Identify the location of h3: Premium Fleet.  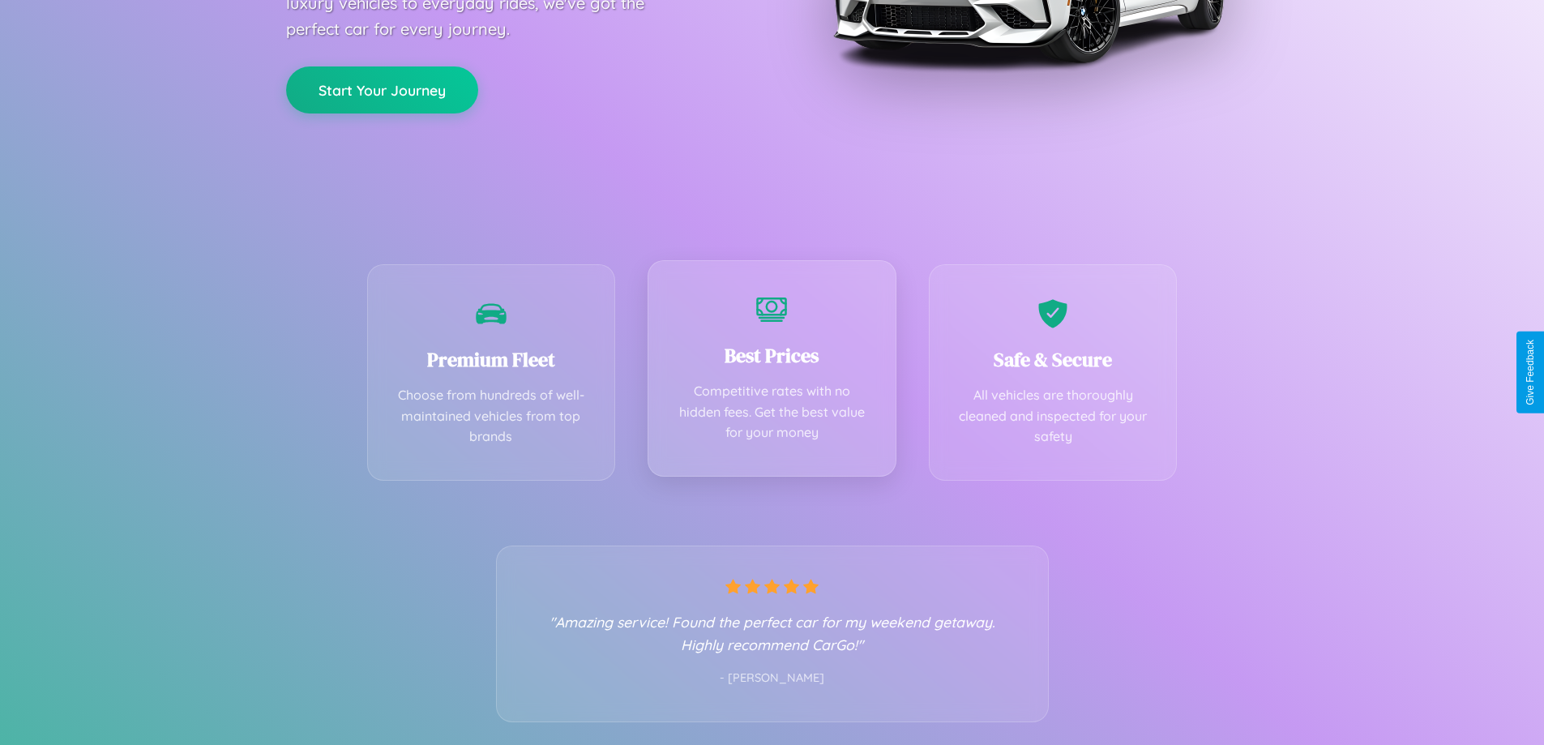
(491, 359).